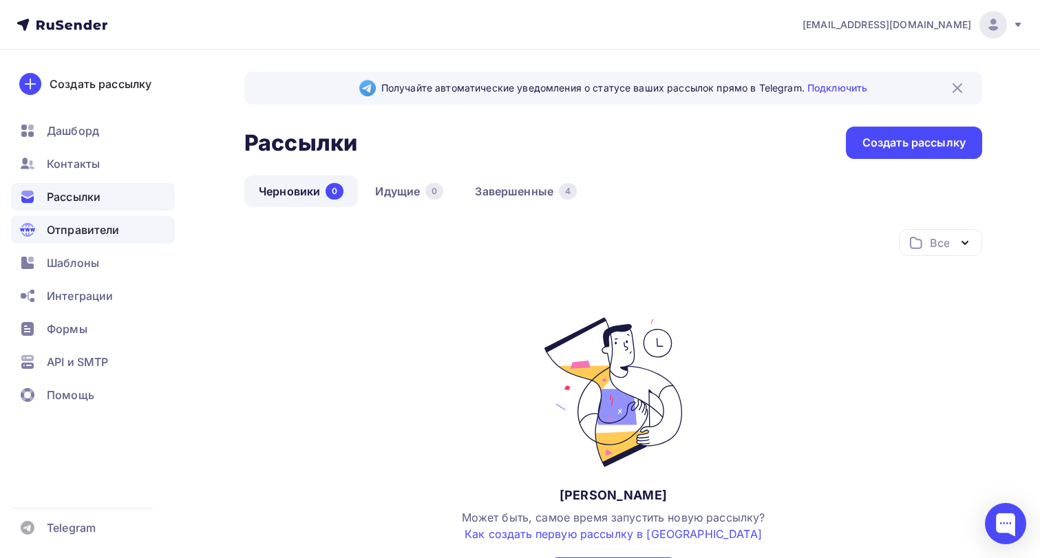  Describe the element at coordinates (93, 164) in the screenshot. I see `a: Контакты` at that location.